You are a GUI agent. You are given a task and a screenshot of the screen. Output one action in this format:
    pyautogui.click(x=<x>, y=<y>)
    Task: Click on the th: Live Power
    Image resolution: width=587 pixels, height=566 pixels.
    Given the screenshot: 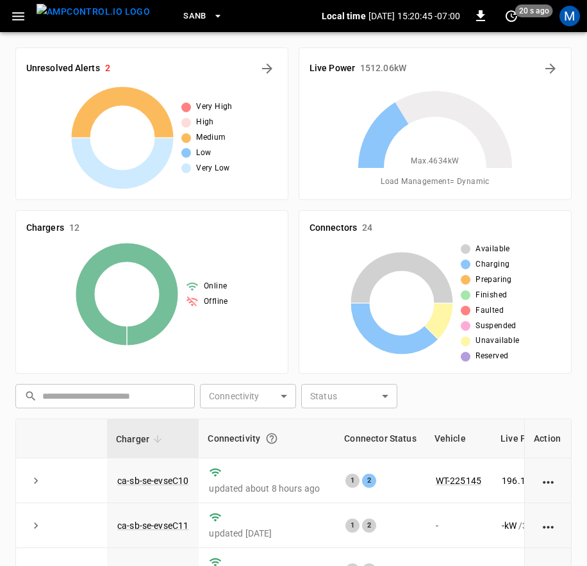 What is the action you would take?
    pyautogui.click(x=539, y=439)
    